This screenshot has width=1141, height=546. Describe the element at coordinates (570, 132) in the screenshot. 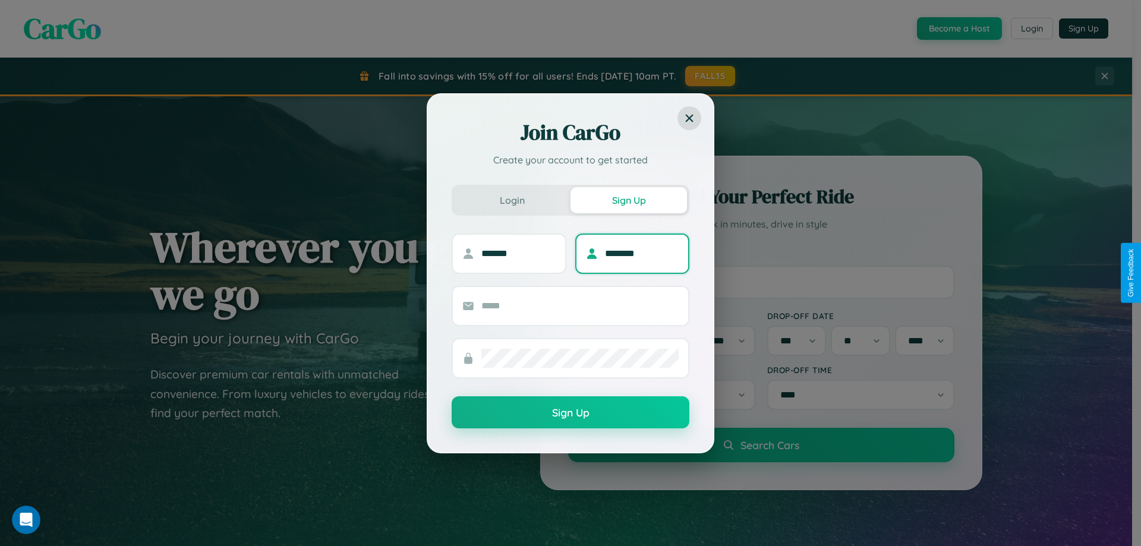

I see `h2: Join CarGo` at that location.